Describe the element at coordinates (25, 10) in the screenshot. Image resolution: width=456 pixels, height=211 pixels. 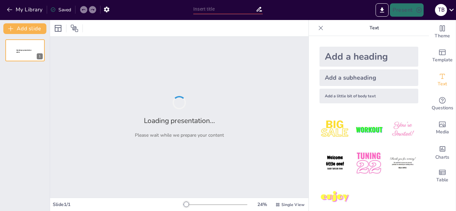
I see `button: My Library` at that location.